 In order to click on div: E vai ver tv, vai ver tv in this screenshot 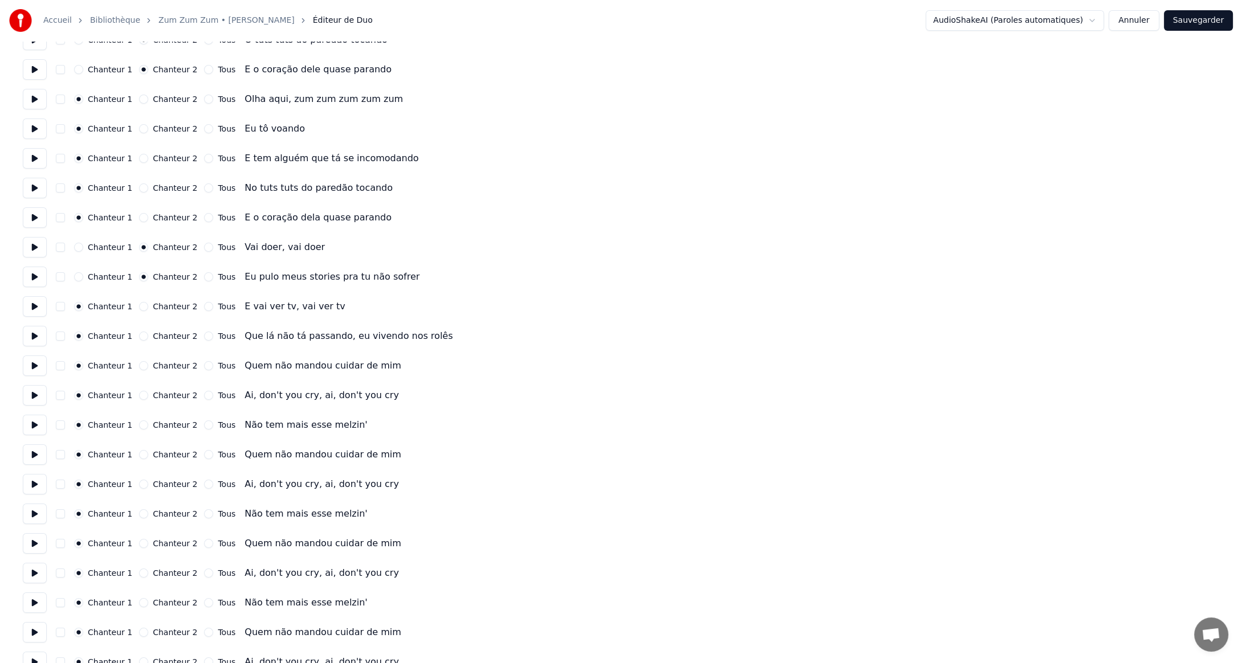, I will do `click(295, 307)`.